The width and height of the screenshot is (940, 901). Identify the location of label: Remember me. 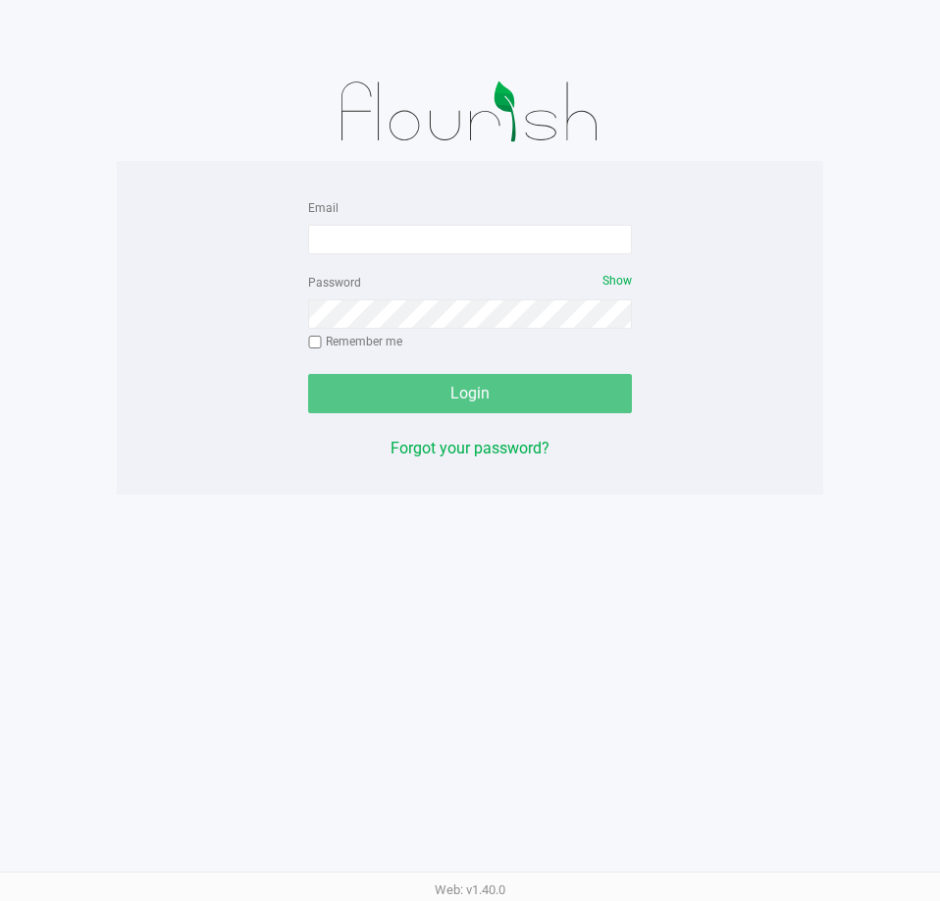
(355, 341).